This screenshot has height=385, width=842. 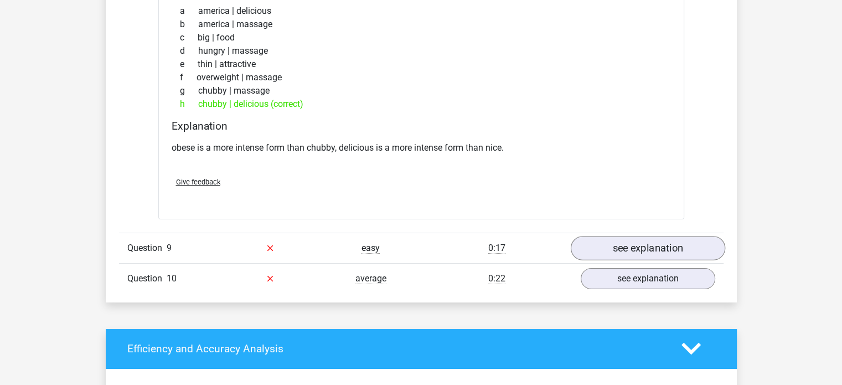 What do you see at coordinates (189, 38) in the screenshot?
I see `span: c` at bounding box center [189, 38].